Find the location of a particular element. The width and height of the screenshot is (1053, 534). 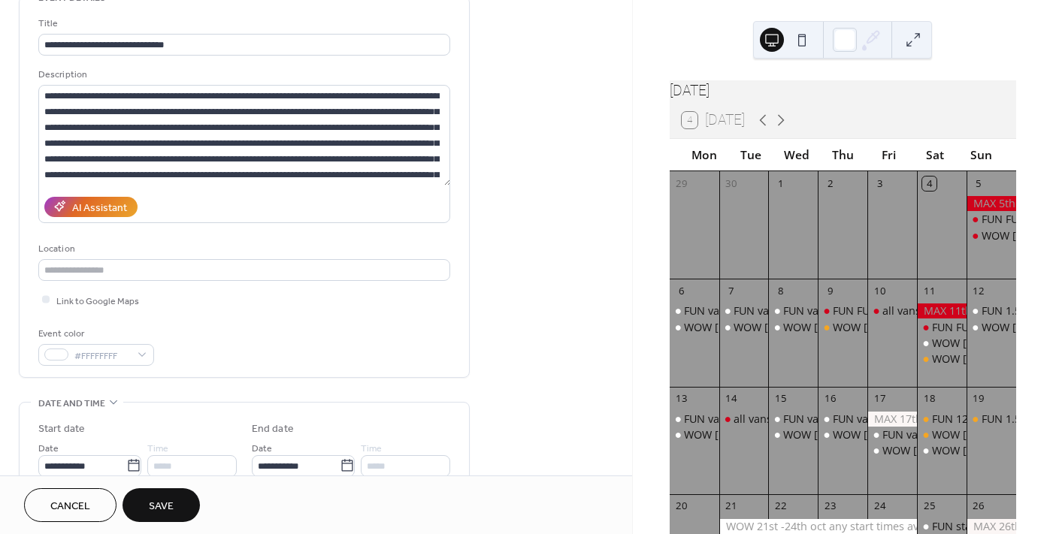

div: WOW 11th Oct start times from 10:00 13:00 15:30 18:00 is located at coordinates (942, 344).